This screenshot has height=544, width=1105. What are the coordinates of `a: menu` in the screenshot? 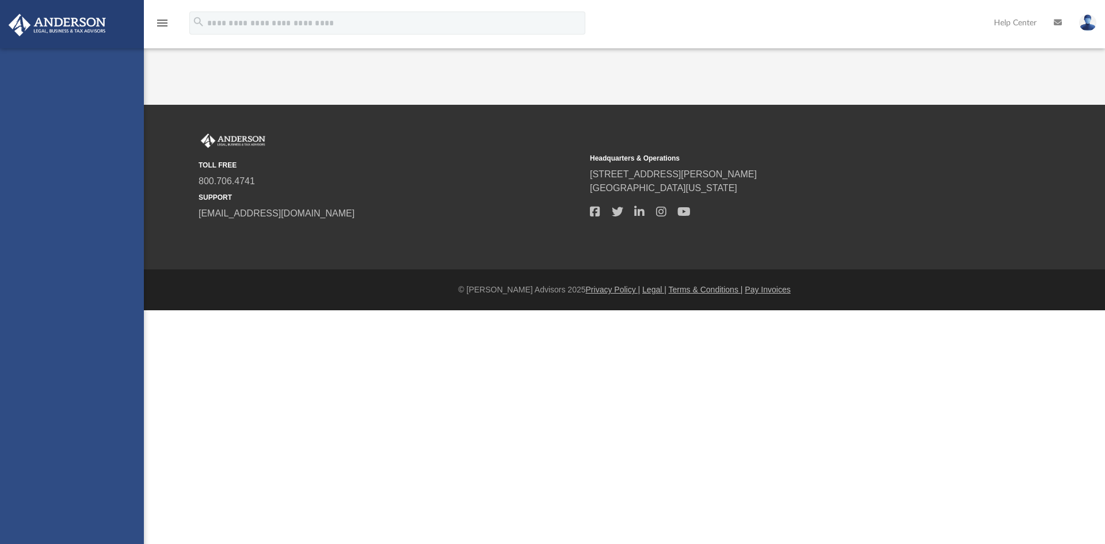 It's located at (162, 26).